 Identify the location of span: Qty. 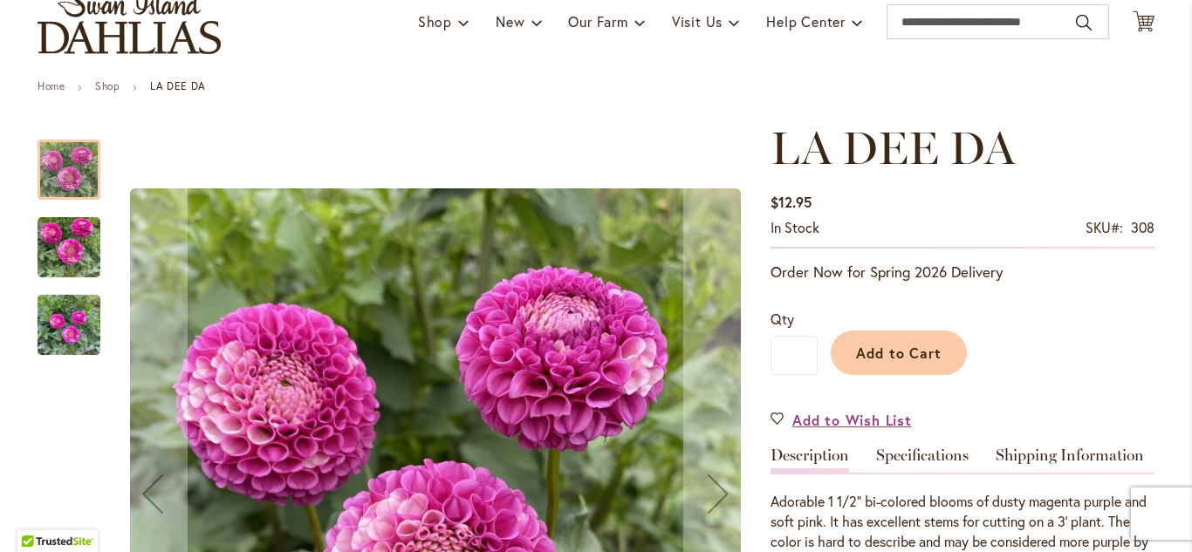
(782, 318).